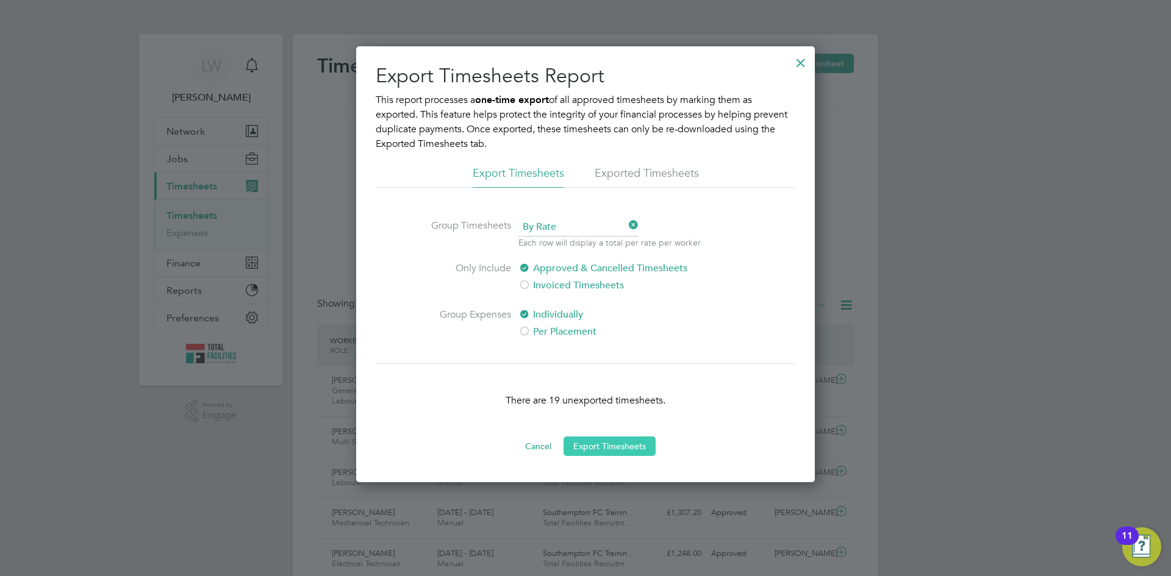 The height and width of the screenshot is (576, 1171). What do you see at coordinates (512, 99) in the screenshot?
I see `b: one-time export` at bounding box center [512, 99].